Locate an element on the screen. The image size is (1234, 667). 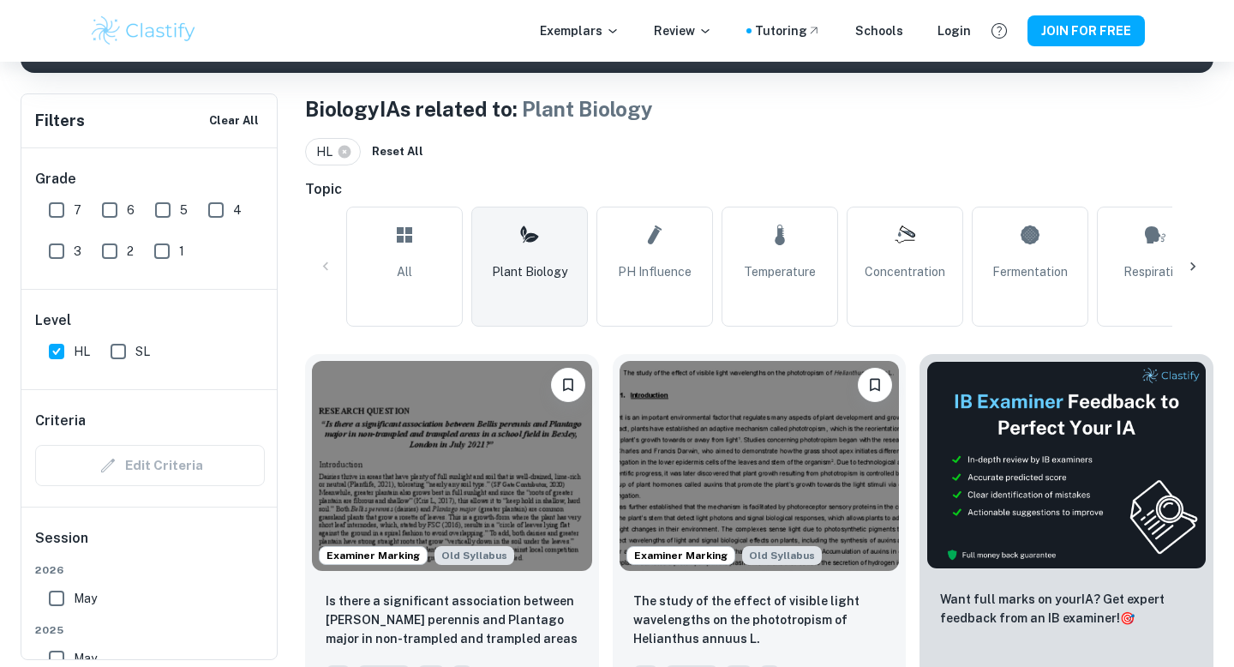
span: pH Influence is located at coordinates (655, 272).